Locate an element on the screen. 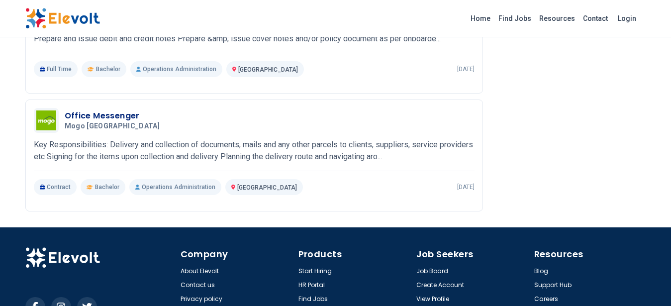  a: Contact is located at coordinates (595, 18).